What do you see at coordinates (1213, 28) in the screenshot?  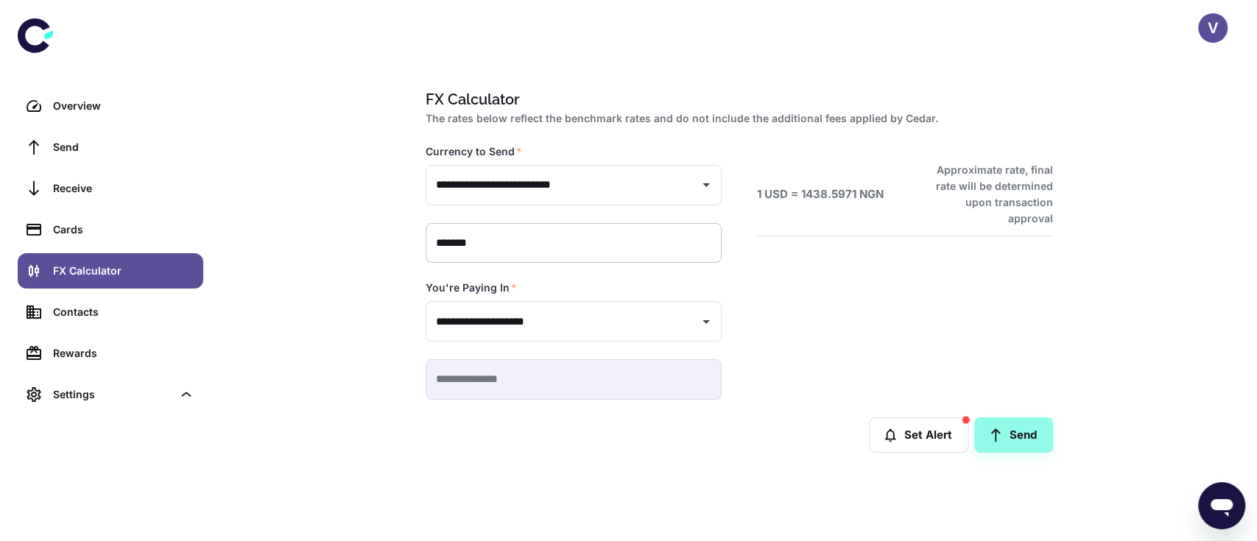 I see `div: V` at bounding box center [1213, 28].